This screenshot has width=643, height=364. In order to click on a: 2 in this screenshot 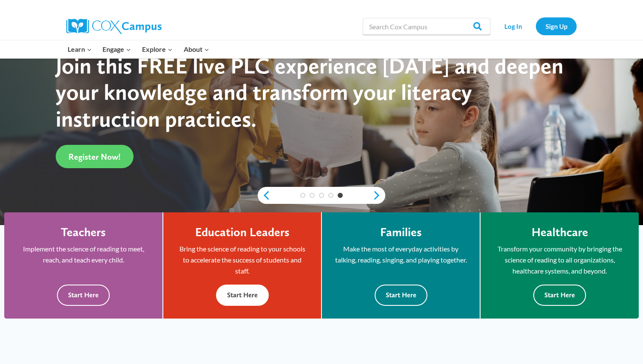, I will do `click(312, 195)`.